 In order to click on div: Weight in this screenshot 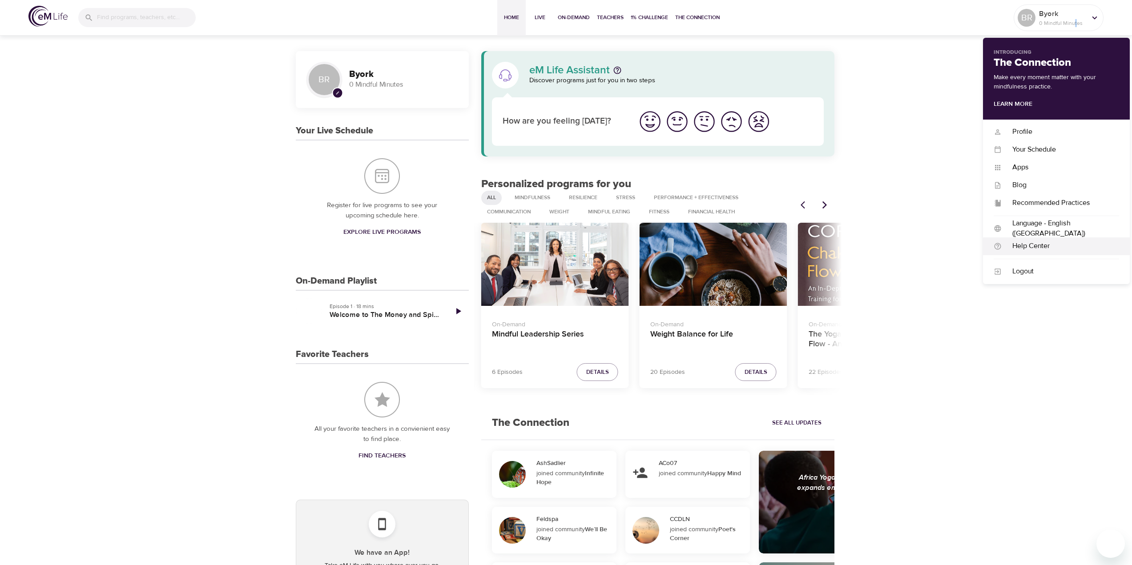, I will do `click(559, 212)`.